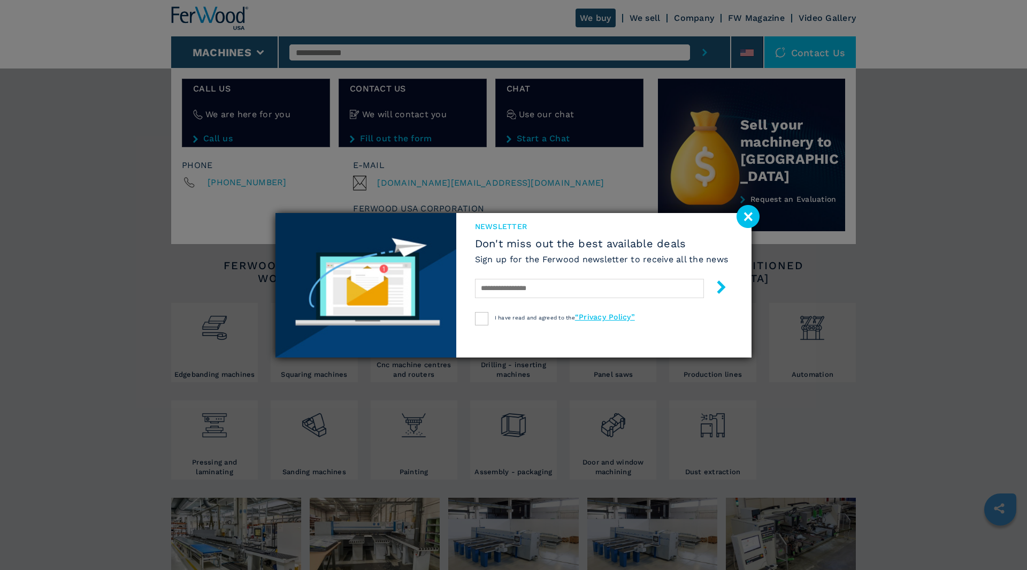  What do you see at coordinates (565, 317) in the screenshot?
I see `span: I have read and agreed to the` at bounding box center [565, 317].